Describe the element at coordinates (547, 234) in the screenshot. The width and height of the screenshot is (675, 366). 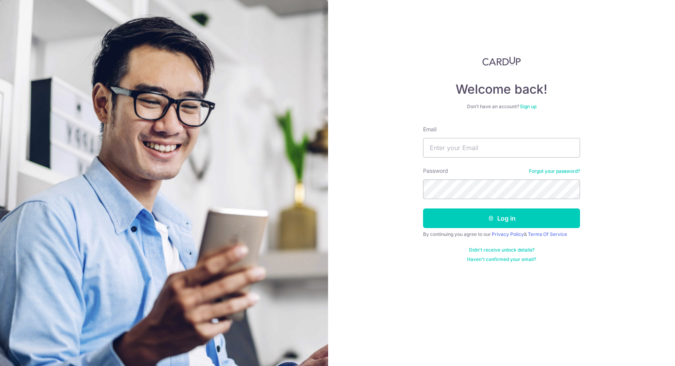
I see `a: Terms Of Service` at that location.